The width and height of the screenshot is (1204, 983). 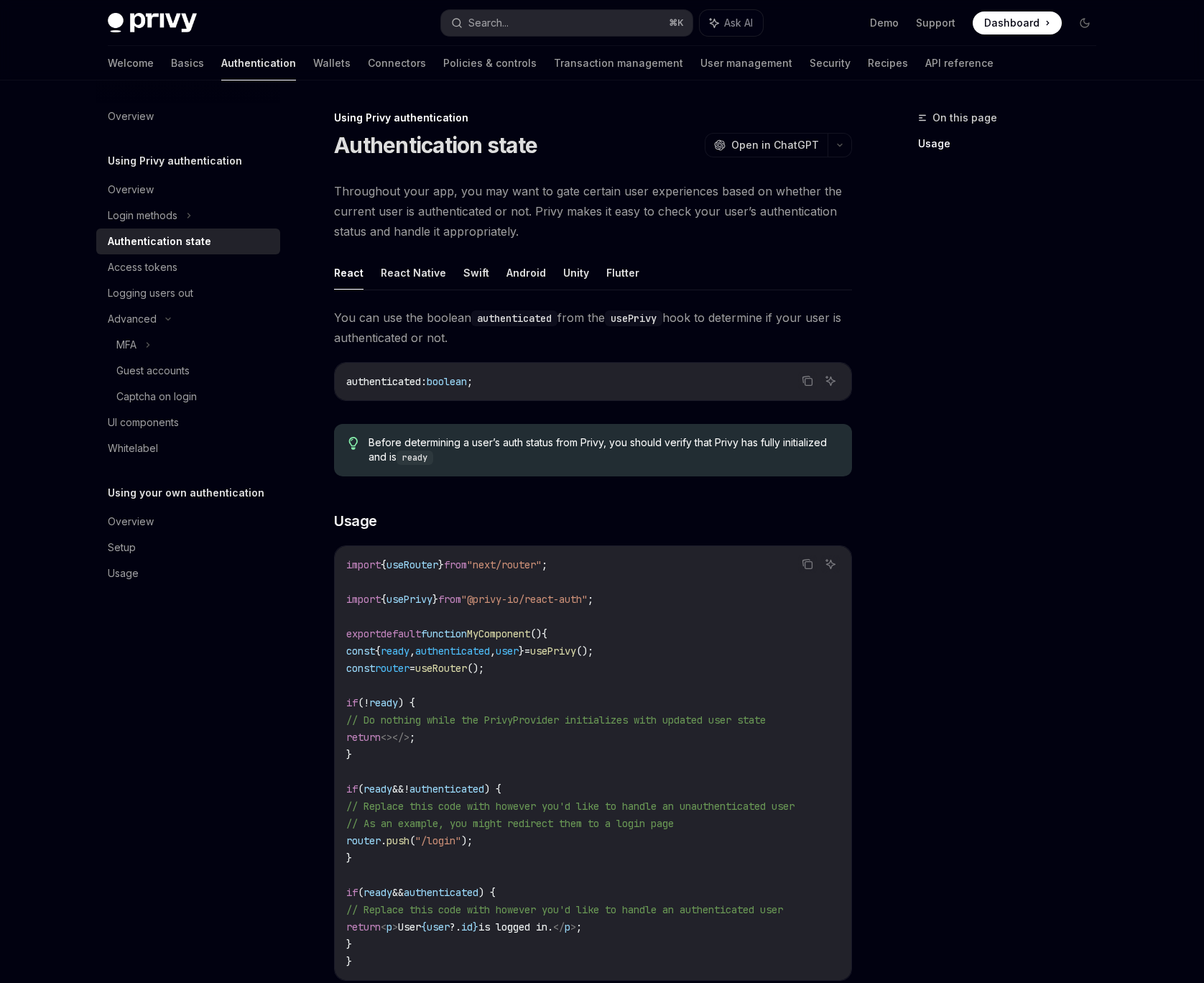 What do you see at coordinates (355, 521) in the screenshot?
I see `span: Usage` at bounding box center [355, 521].